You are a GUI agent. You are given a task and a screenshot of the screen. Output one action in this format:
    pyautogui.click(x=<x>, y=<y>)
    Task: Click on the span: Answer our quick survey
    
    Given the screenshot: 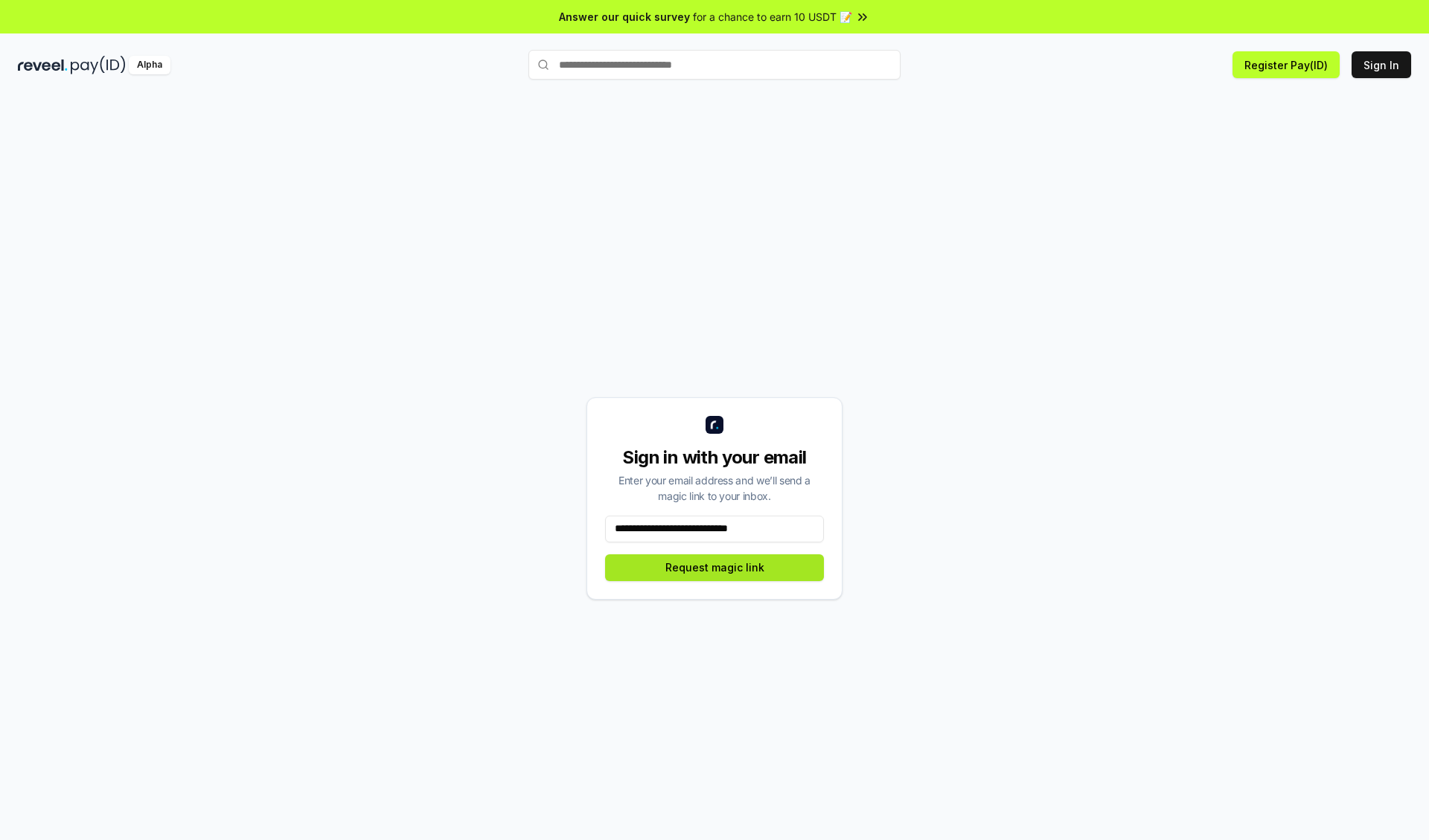 What is the action you would take?
    pyautogui.click(x=624, y=16)
    